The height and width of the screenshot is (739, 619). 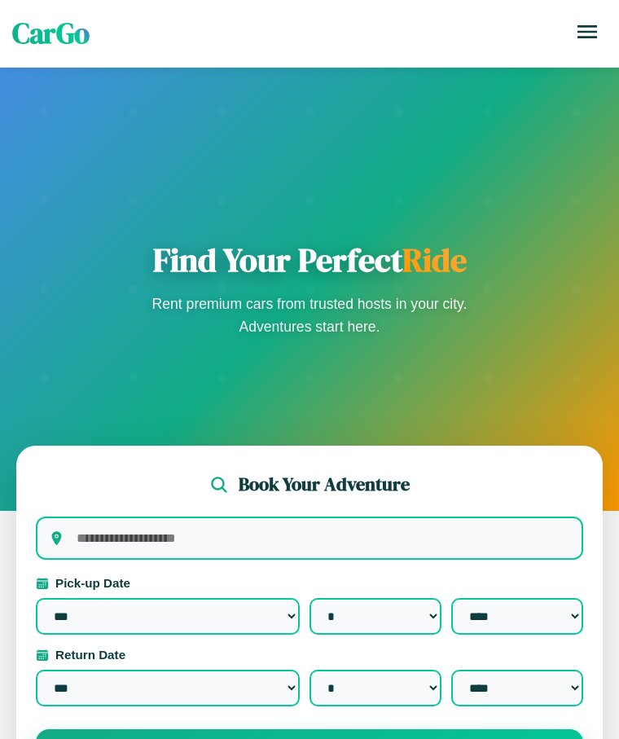 I want to click on label: Return Date, so click(x=310, y=654).